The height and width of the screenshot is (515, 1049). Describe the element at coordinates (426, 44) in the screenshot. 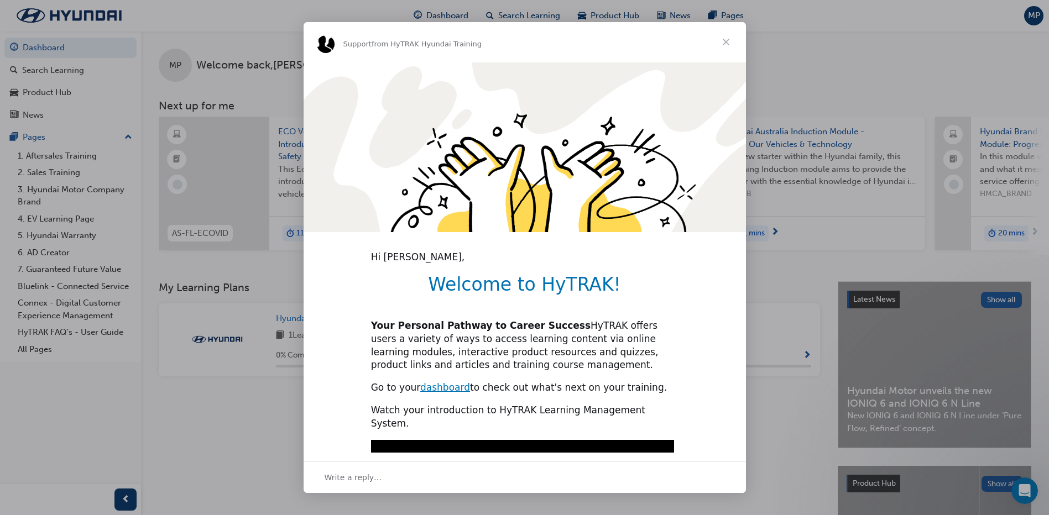

I see `span: from HyTRAK Hyundai Training` at that location.